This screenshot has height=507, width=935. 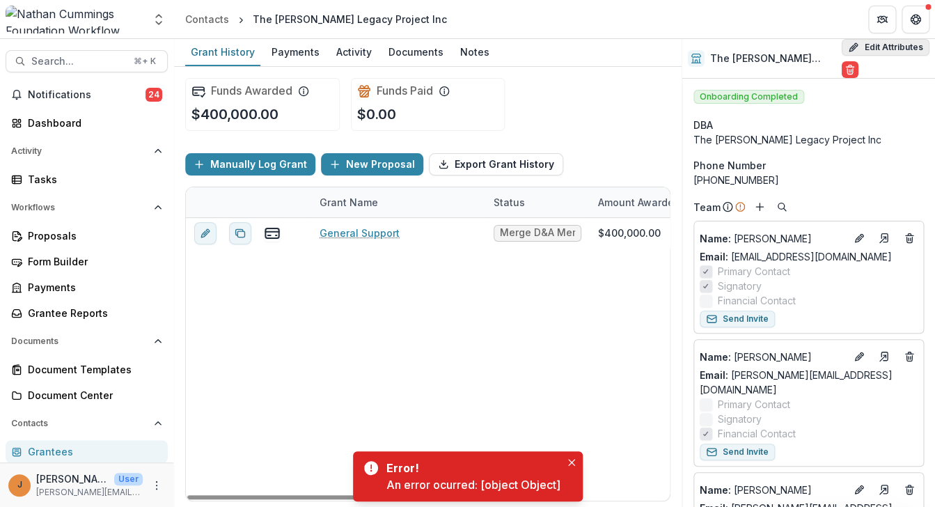 I want to click on a: Form Builder, so click(x=86, y=261).